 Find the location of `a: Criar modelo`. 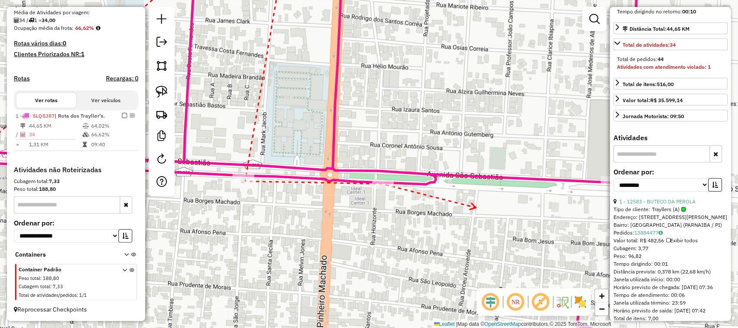

a: Criar modelo is located at coordinates (162, 137).